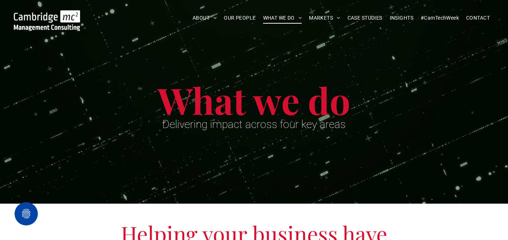 The width and height of the screenshot is (508, 240). I want to click on a: Your Business Transformed | Cambridge Management Consulting, so click(47, 15).